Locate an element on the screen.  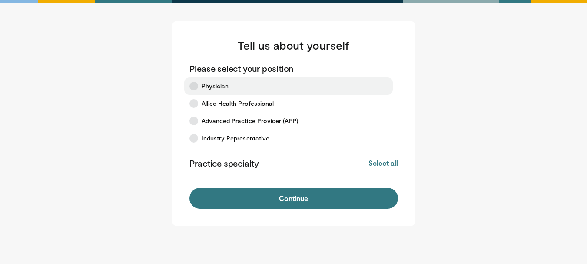
p: Practice specialty is located at coordinates (224, 163).